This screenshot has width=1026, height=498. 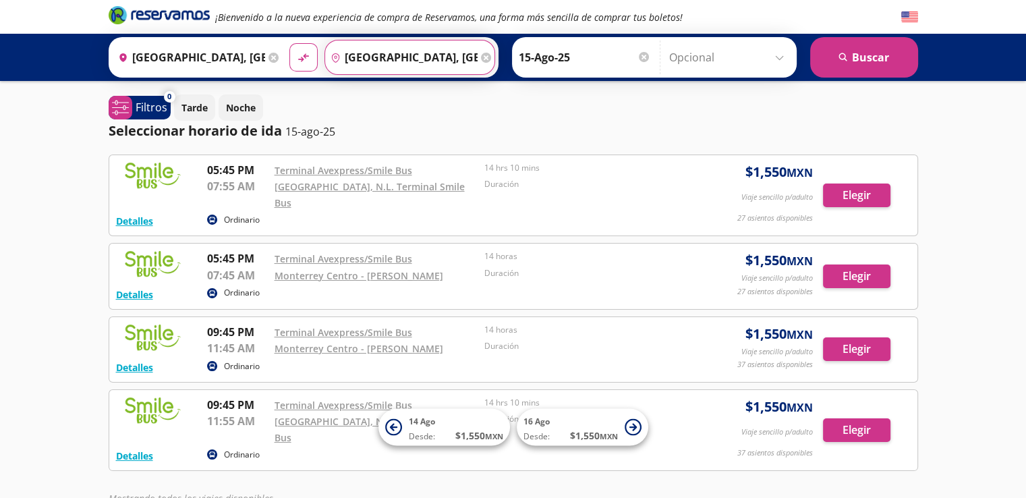 What do you see at coordinates (237, 275) in the screenshot?
I see `p: 07:45 AM` at bounding box center [237, 275].